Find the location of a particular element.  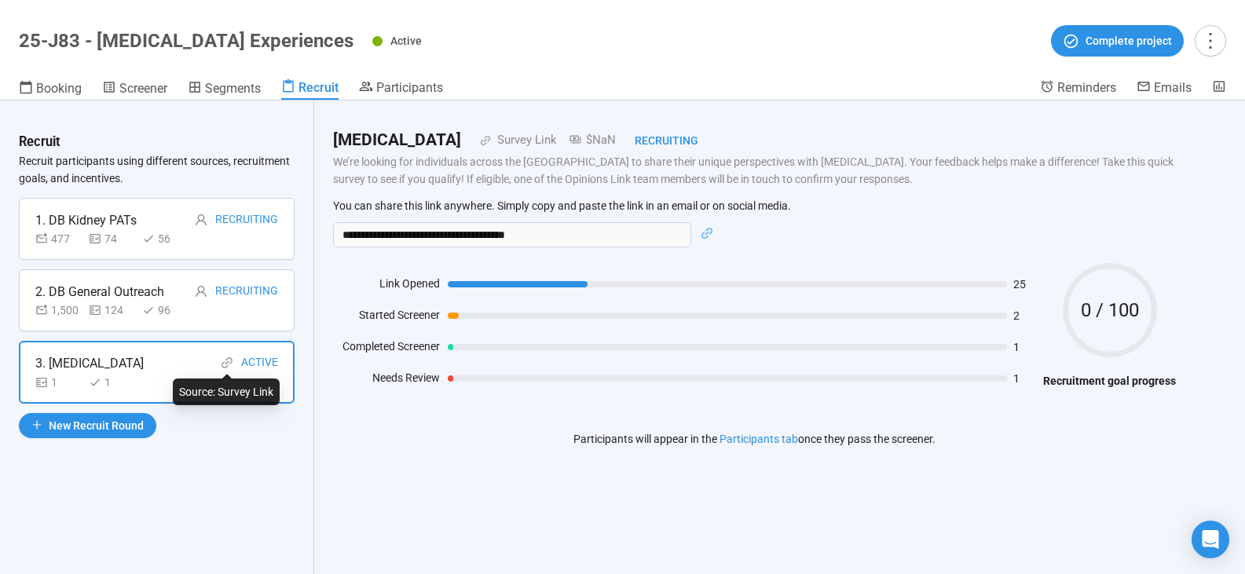

a: Emails is located at coordinates (1164, 89).